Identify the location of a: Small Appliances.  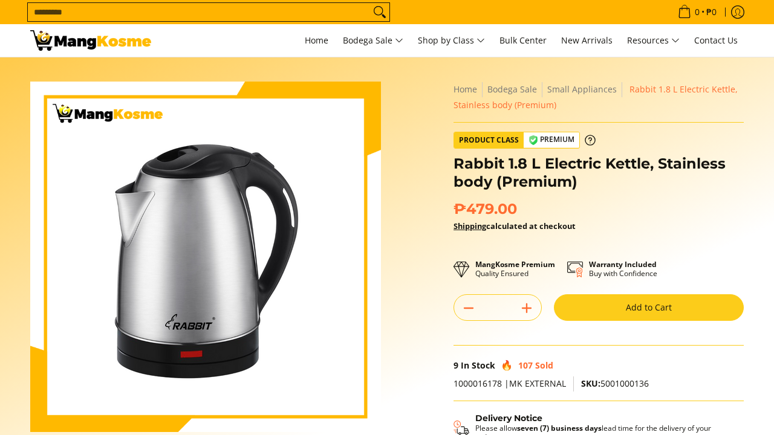
(582, 89).